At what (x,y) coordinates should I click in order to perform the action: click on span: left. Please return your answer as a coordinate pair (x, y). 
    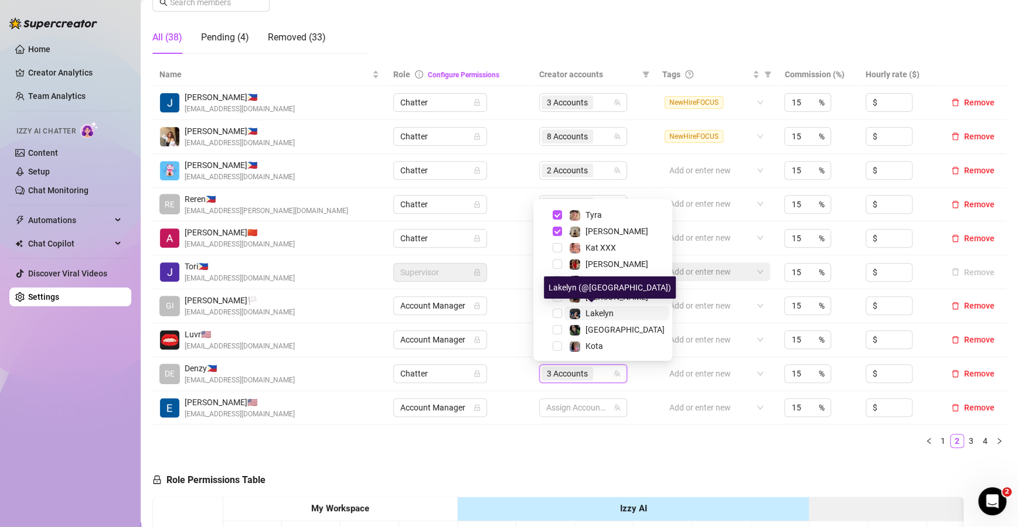
    Looking at the image, I should click on (929, 441).